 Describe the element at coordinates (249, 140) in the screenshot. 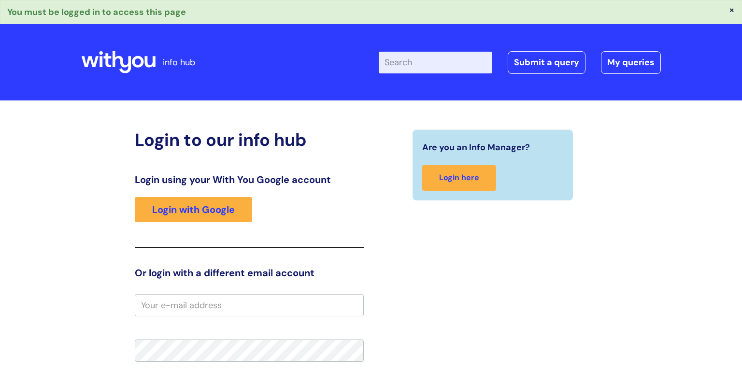

I see `h2: Login to our info hub` at that location.